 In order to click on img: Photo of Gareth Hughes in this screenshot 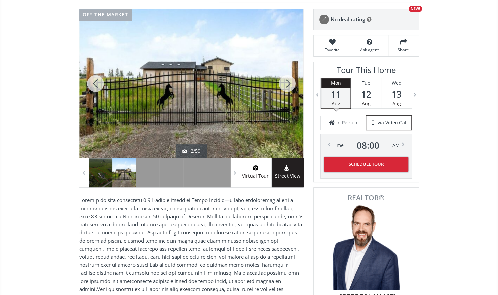, I will do `click(366, 247)`.